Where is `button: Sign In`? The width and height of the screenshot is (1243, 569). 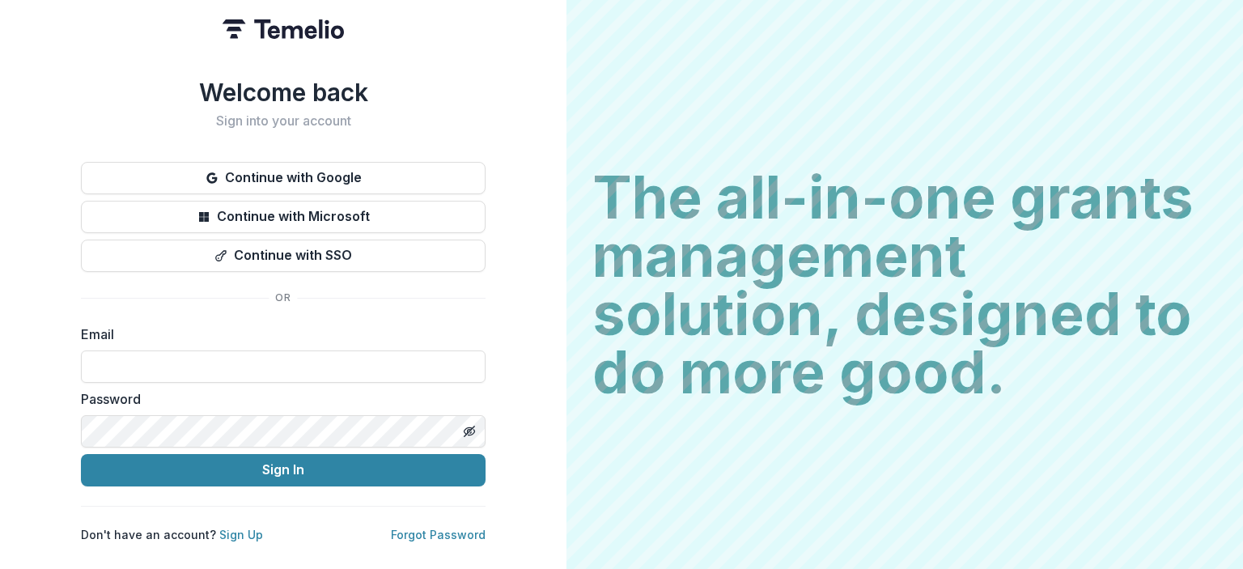
button: Sign In is located at coordinates (283, 470).